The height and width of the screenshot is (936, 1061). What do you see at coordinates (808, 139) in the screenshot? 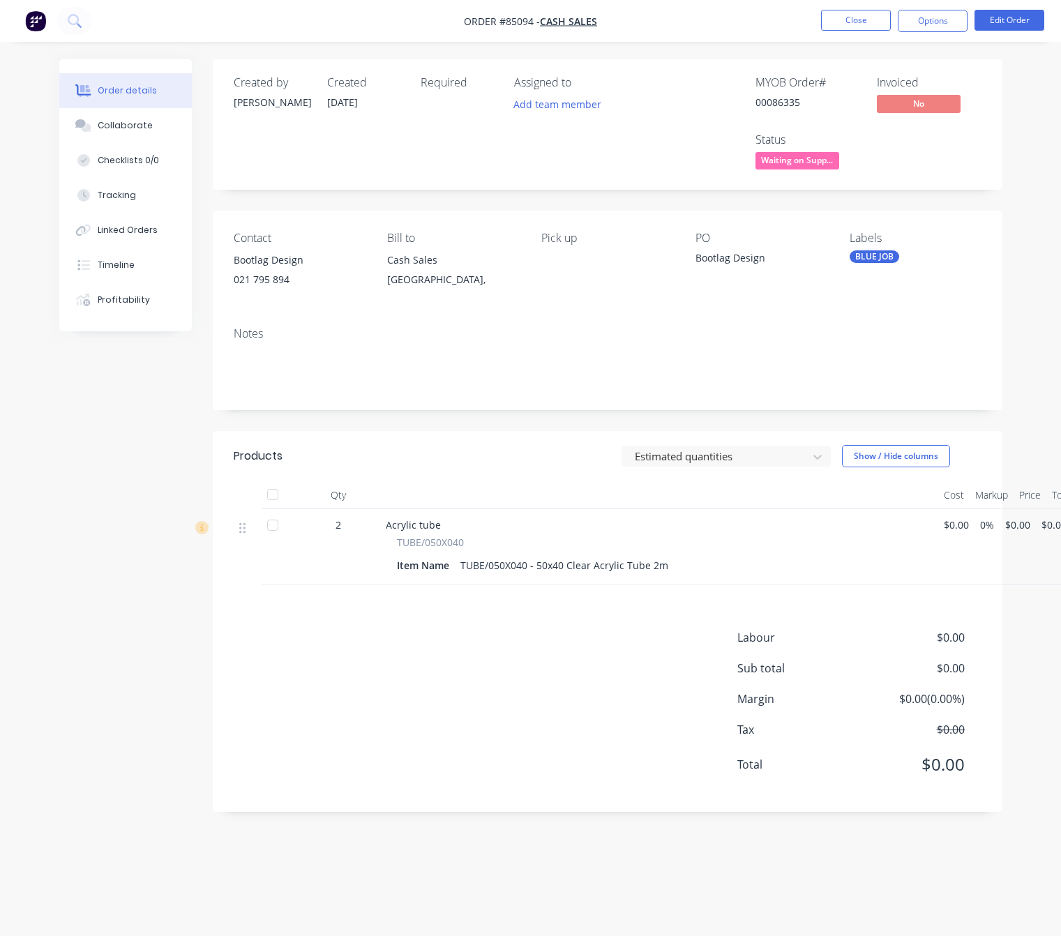
I see `div: Status` at bounding box center [808, 139].